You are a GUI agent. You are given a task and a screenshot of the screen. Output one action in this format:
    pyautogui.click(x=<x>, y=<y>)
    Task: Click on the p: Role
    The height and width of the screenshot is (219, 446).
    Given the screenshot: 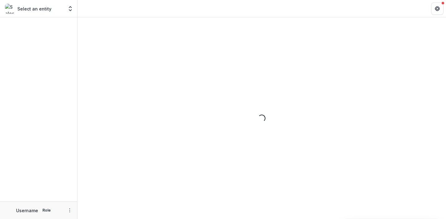 What is the action you would take?
    pyautogui.click(x=46, y=211)
    